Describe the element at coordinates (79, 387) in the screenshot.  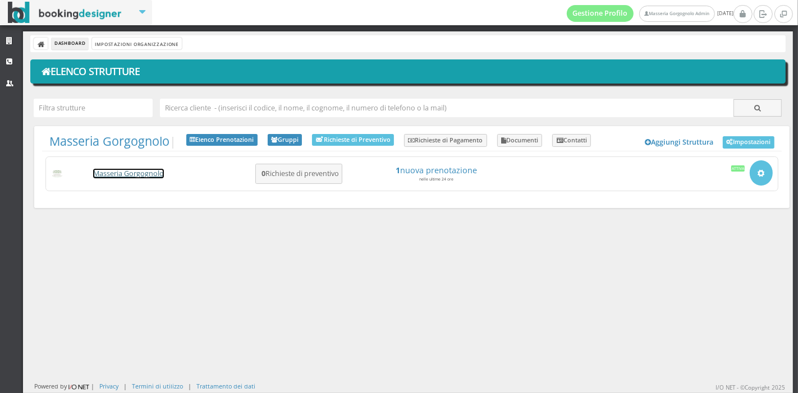
I see `img: ionet_small_logo.png` at that location.